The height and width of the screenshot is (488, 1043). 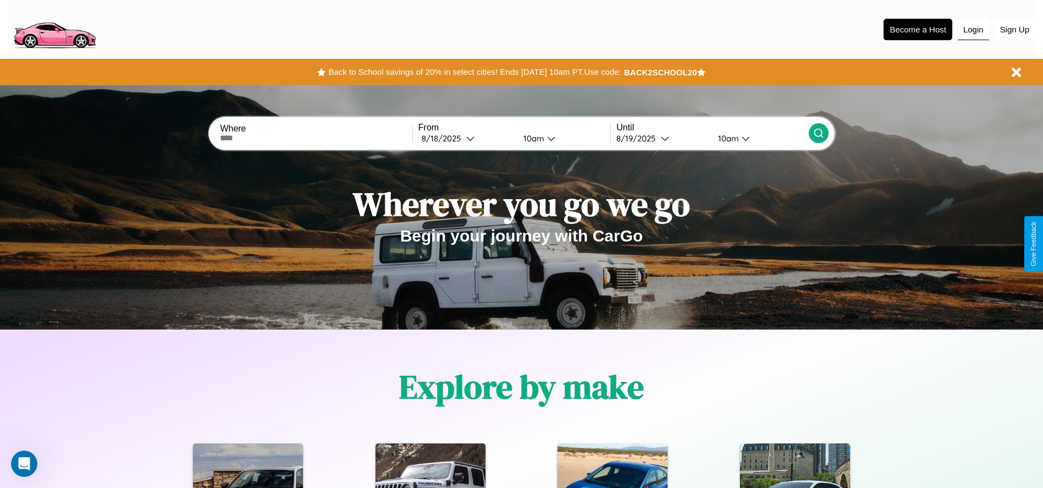 What do you see at coordinates (316, 129) in the screenshot?
I see `label: Where` at bounding box center [316, 129].